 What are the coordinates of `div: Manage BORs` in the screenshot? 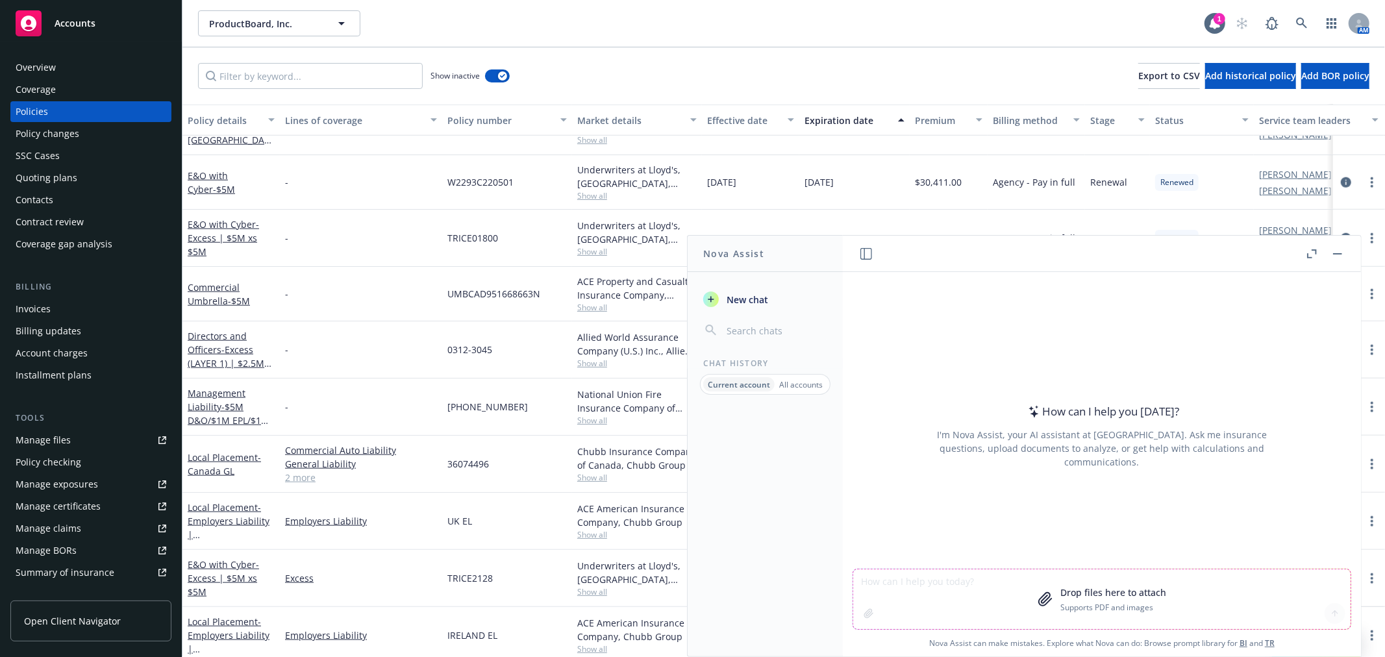 It's located at (46, 551).